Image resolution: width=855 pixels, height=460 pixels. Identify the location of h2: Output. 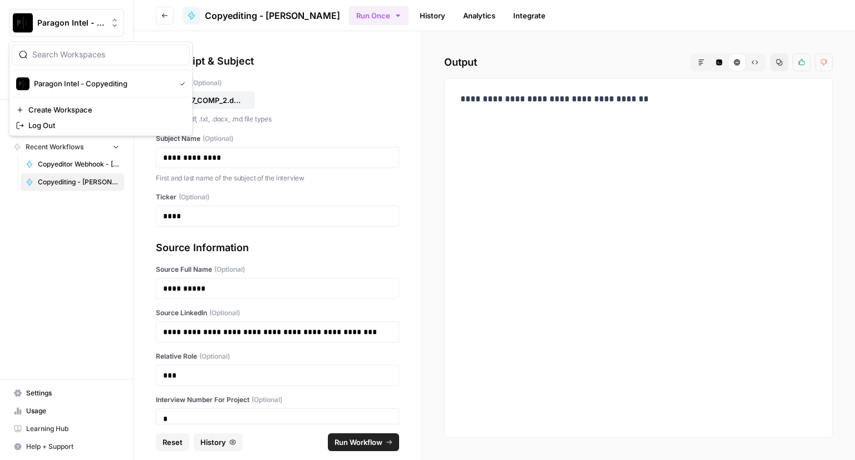
(638, 62).